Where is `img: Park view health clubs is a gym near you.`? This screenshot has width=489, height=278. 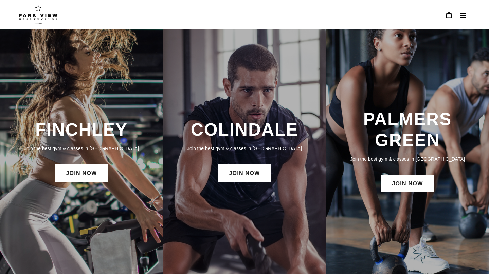 img: Park view health clubs is a gym near you. is located at coordinates (38, 15).